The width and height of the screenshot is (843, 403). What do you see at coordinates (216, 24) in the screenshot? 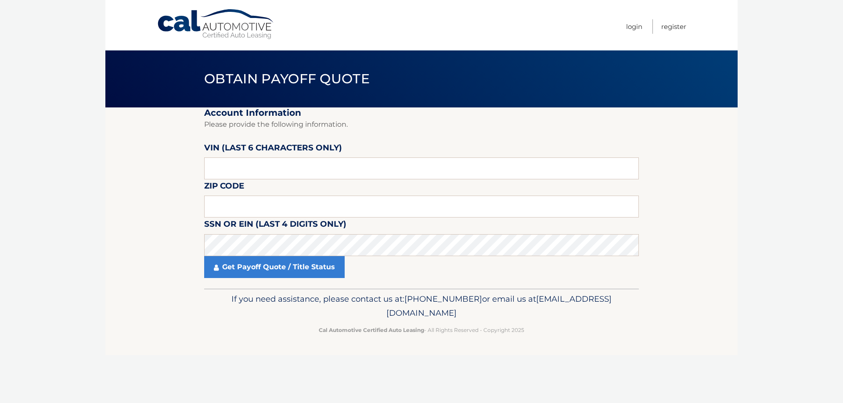
I see `a: Cal Automotive` at bounding box center [216, 24].